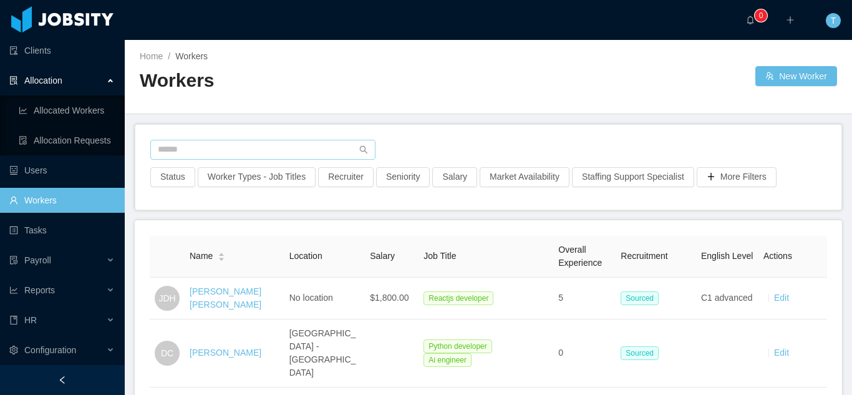 This screenshot has height=395, width=852. I want to click on span: Name, so click(201, 256).